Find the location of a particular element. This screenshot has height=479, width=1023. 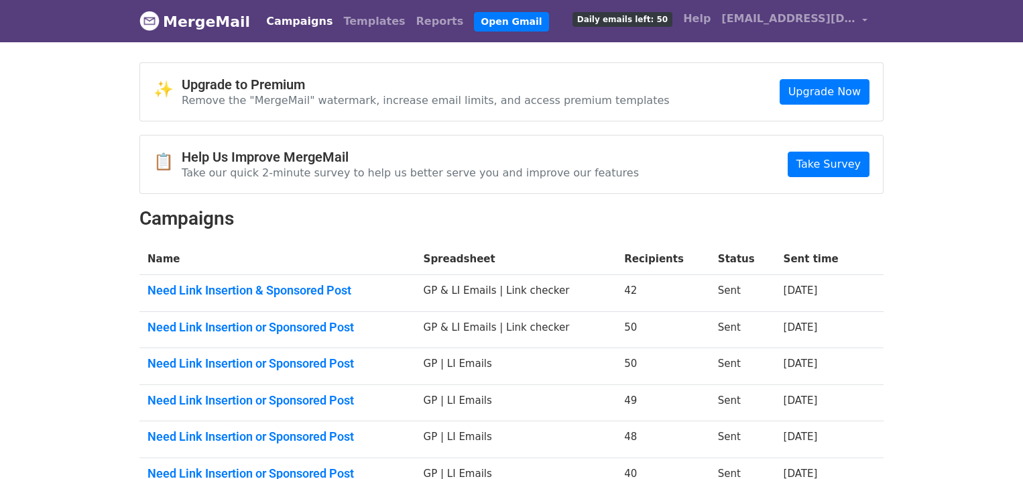

h4: Help Us Improve MergeMail is located at coordinates (410, 157).